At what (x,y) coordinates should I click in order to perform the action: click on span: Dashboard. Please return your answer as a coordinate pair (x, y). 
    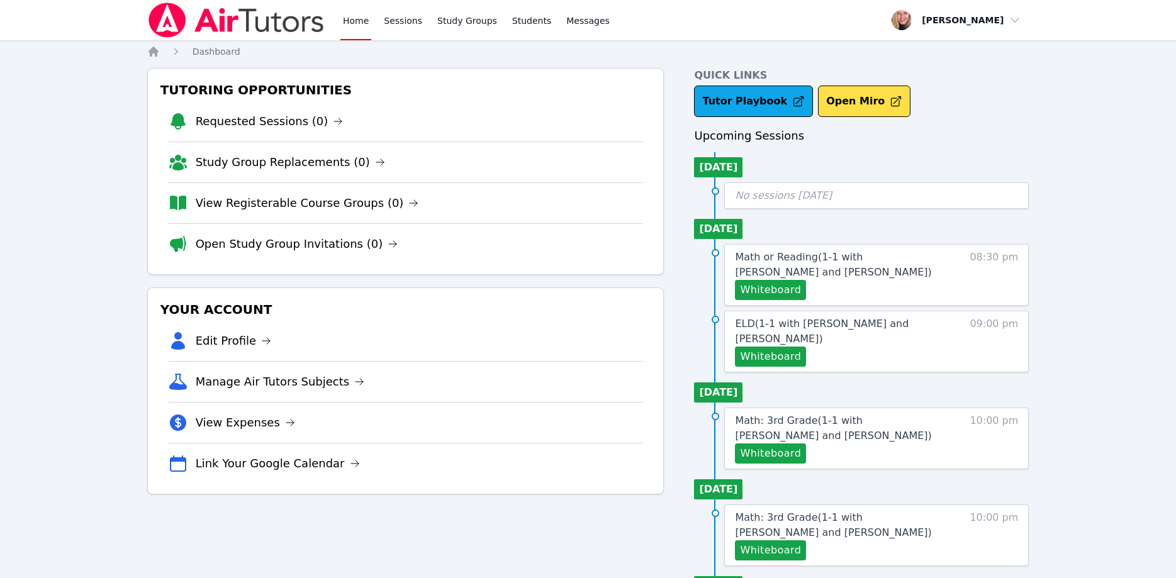
    Looking at the image, I should click on (216, 52).